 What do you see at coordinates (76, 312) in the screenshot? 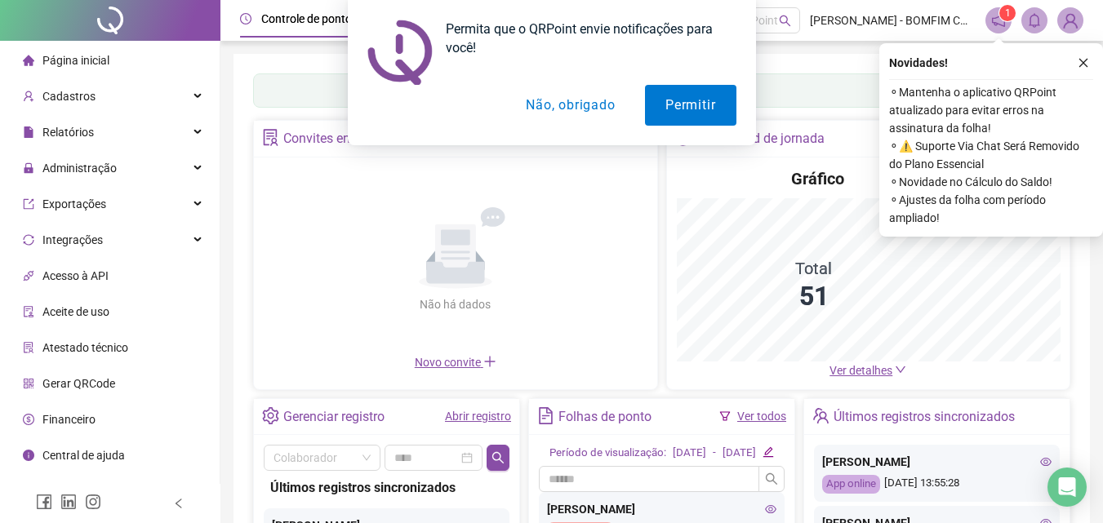
I see `span: Aceite de uso` at bounding box center [76, 312].